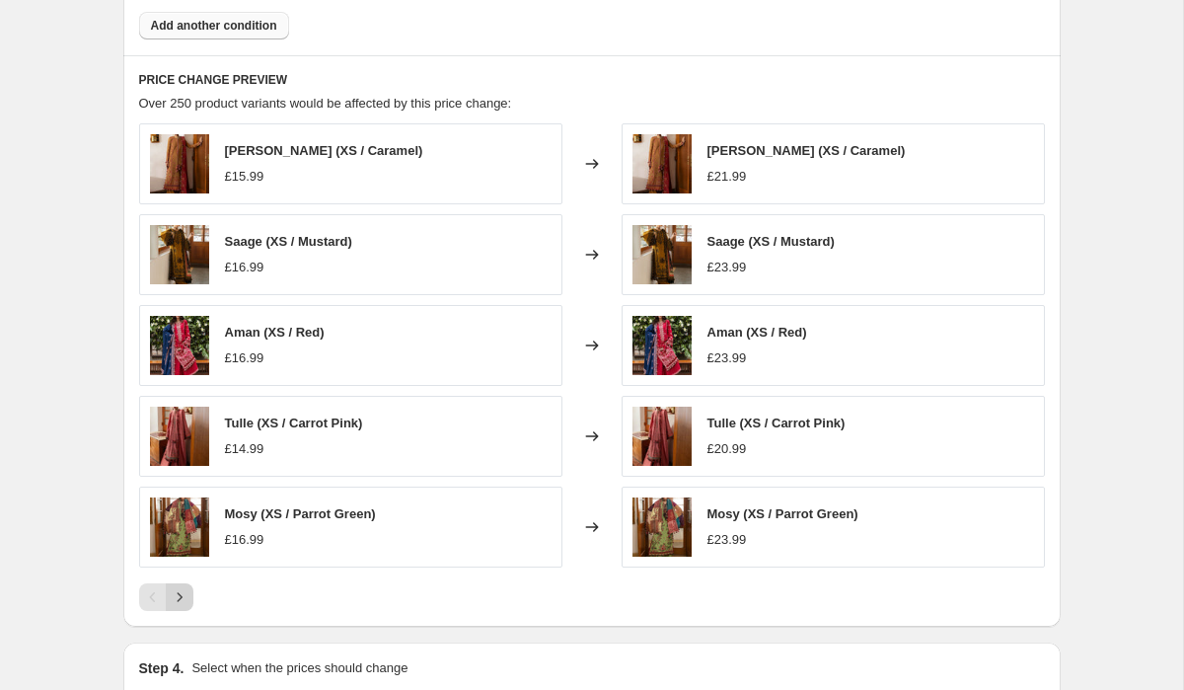 This screenshot has height=690, width=1184. I want to click on button: Next, so click(180, 597).